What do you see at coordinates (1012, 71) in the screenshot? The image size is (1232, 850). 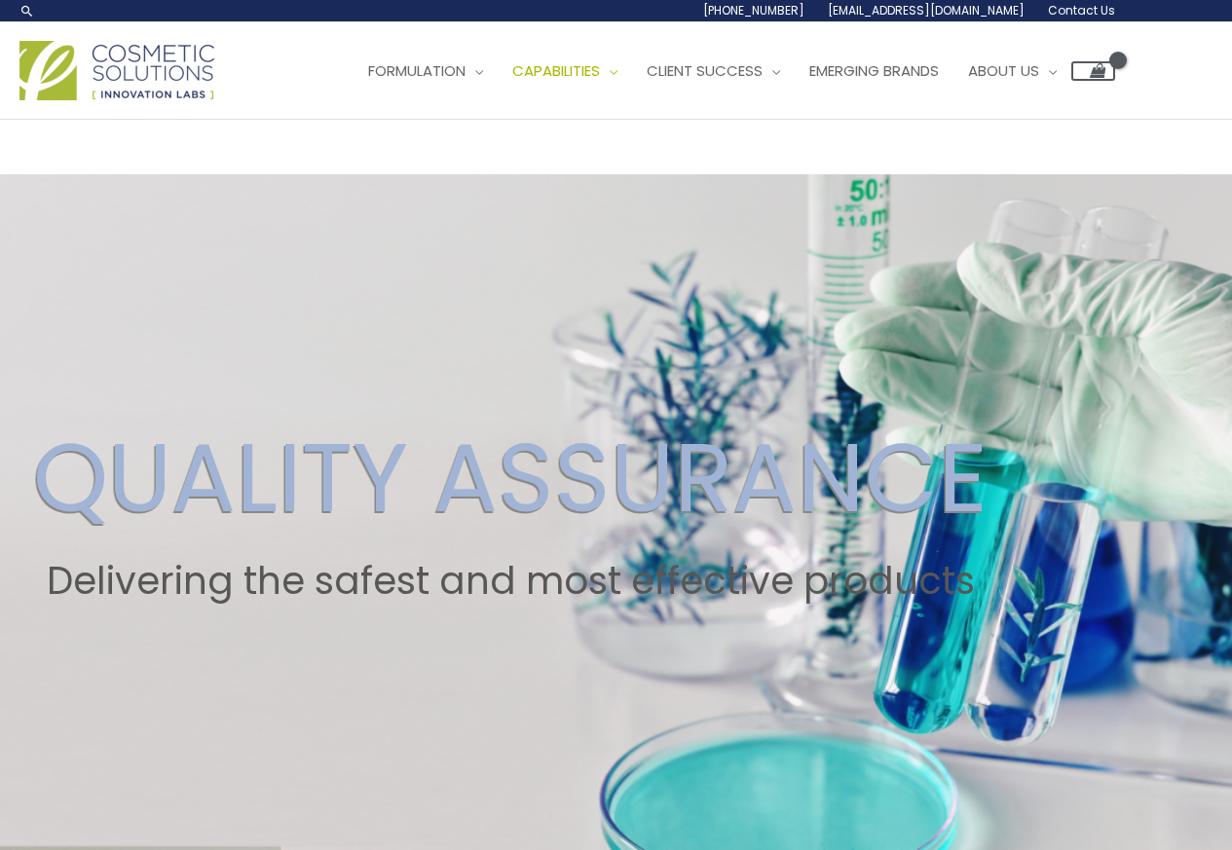 I see `a: About Us` at bounding box center [1012, 71].